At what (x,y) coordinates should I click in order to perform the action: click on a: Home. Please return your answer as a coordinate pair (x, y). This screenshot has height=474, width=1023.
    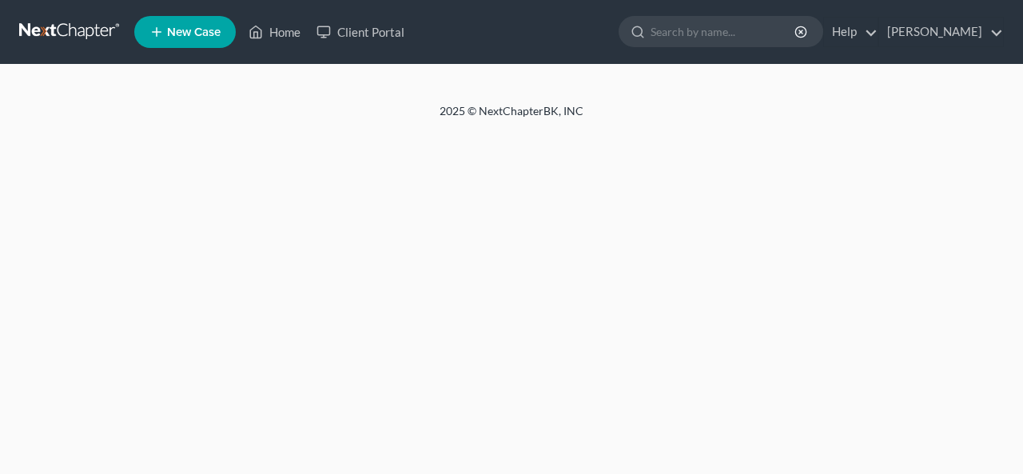
    Looking at the image, I should click on (274, 32).